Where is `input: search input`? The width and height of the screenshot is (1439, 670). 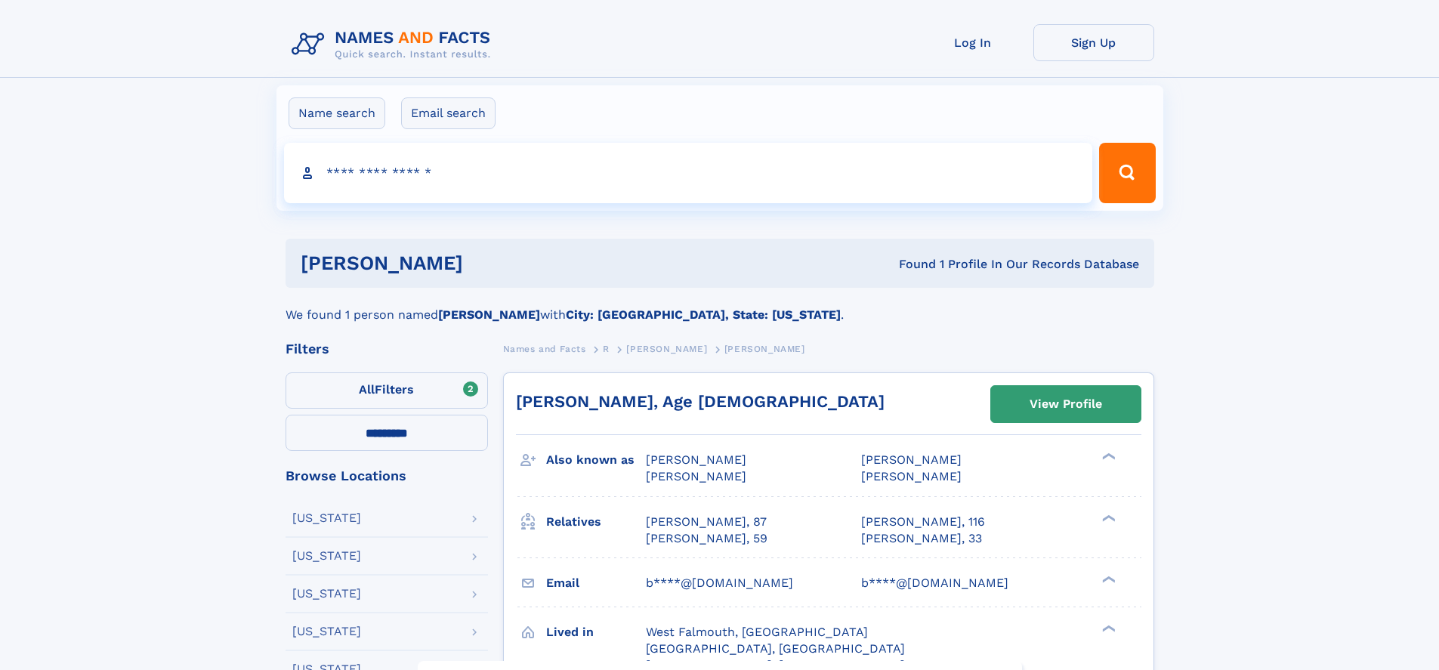
input: search input is located at coordinates (688, 173).